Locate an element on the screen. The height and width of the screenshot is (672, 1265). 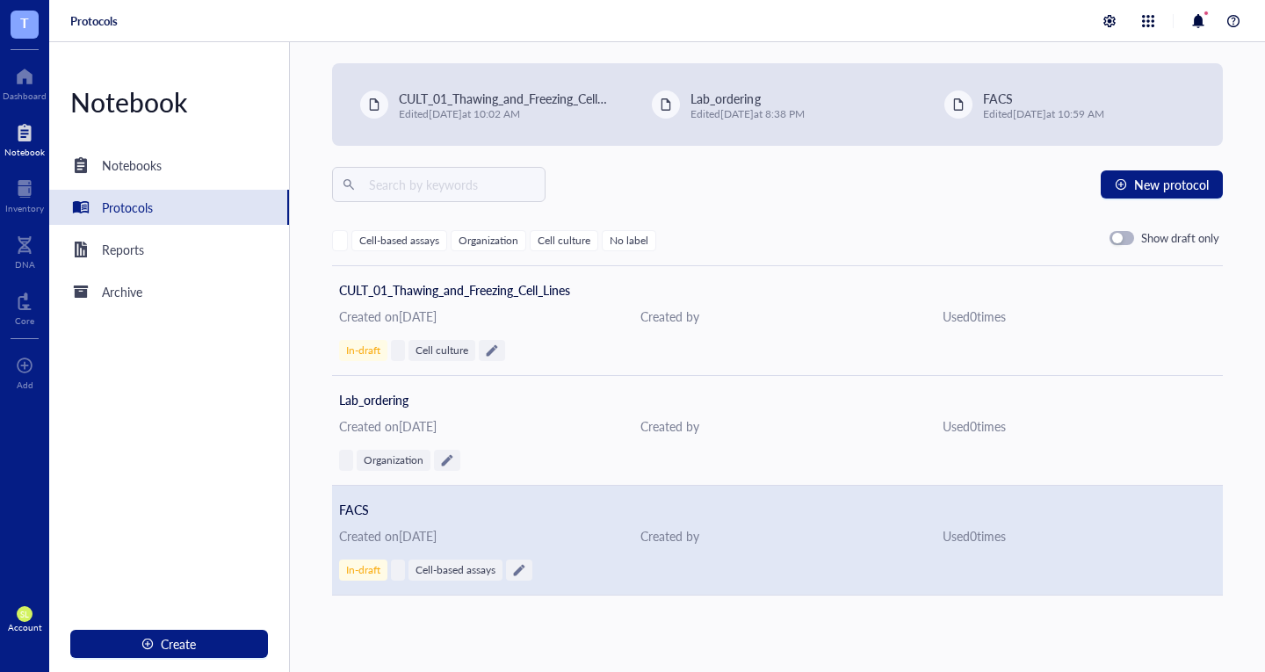
a: DNA is located at coordinates (25, 250).